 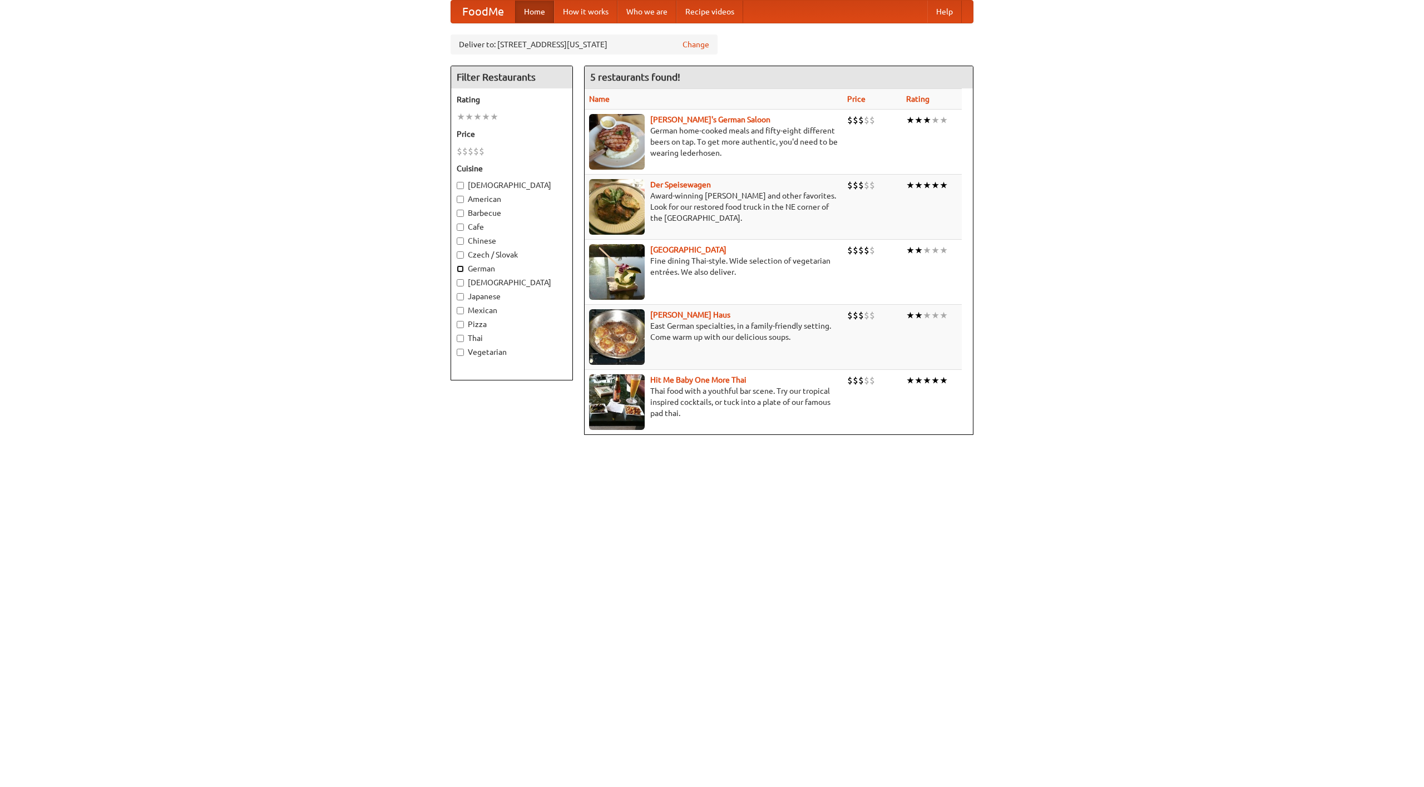 I want to click on img: babythai.jpg, so click(x=617, y=402).